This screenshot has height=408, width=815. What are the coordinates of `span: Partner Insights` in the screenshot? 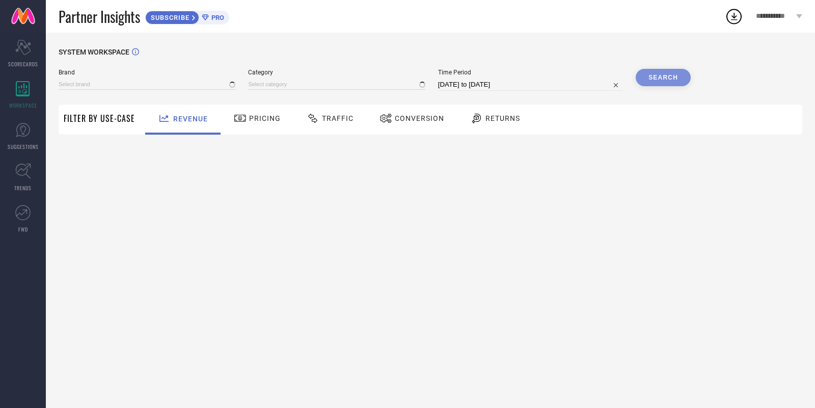 It's located at (99, 16).